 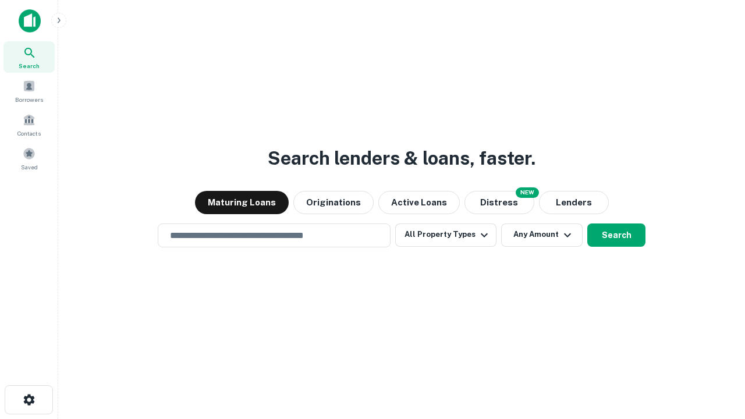 What do you see at coordinates (29, 167) in the screenshot?
I see `span: Saved` at bounding box center [29, 167].